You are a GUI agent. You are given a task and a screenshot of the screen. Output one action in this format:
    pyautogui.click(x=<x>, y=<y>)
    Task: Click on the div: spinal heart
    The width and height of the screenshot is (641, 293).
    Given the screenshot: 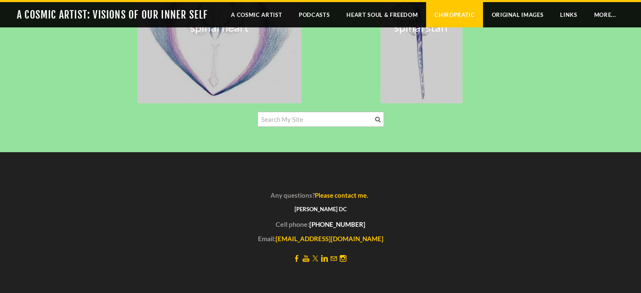 What is the action you would take?
    pyautogui.click(x=219, y=27)
    